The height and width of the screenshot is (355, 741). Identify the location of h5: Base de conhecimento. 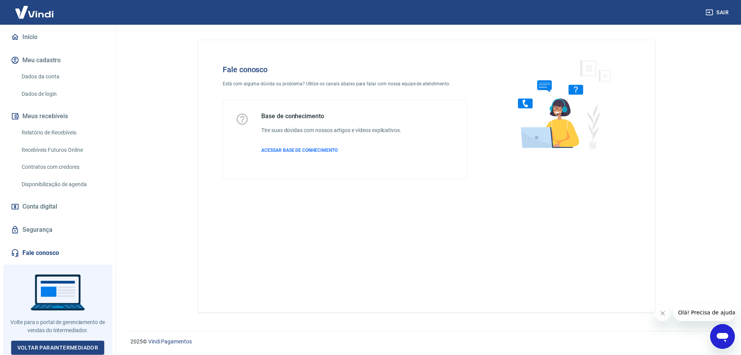
(331, 116).